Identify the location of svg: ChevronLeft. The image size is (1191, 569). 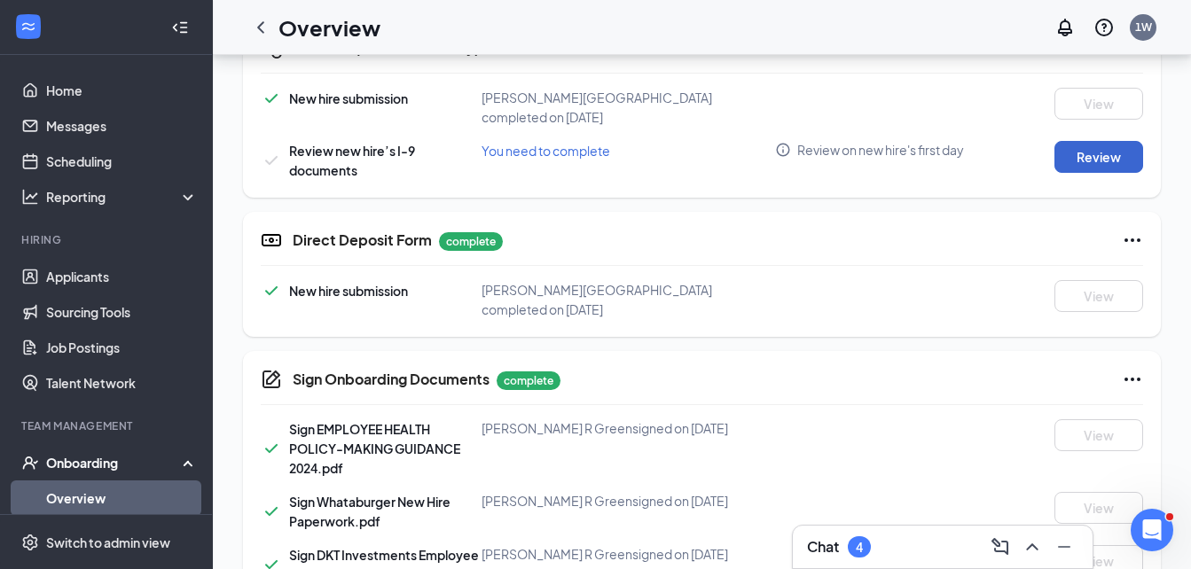
(261, 27).